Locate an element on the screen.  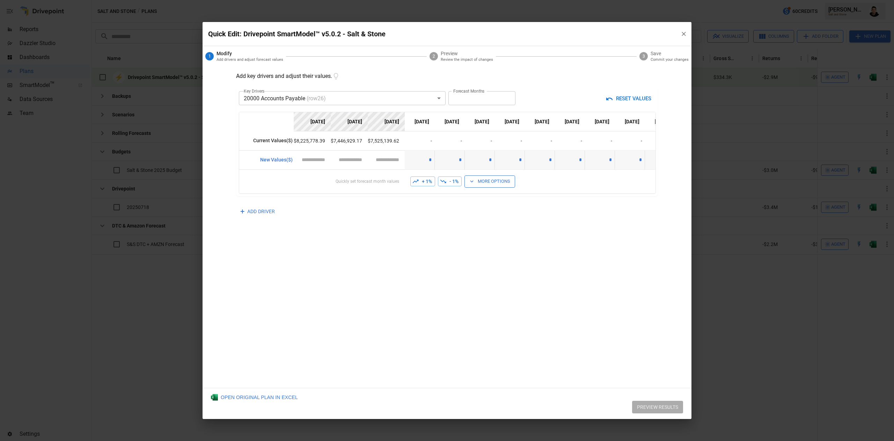
p: New Values ($) is located at coordinates (269, 160).